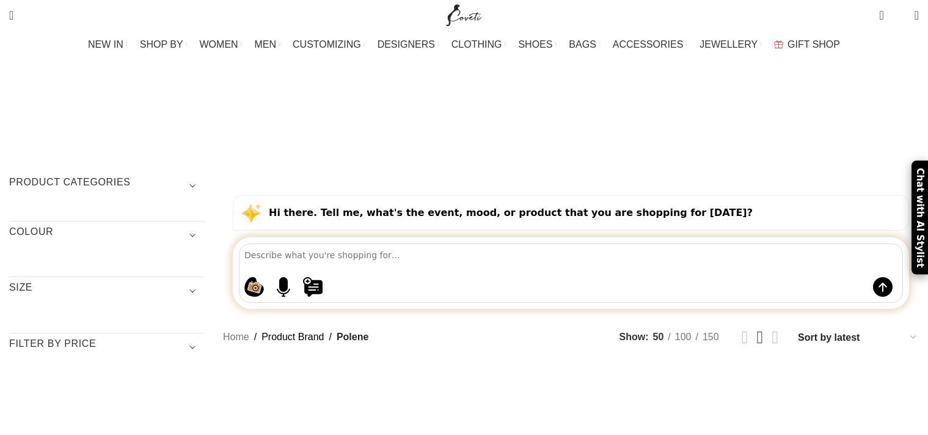 The image size is (928, 435). I want to click on a: GIFT SHOP, so click(807, 45).